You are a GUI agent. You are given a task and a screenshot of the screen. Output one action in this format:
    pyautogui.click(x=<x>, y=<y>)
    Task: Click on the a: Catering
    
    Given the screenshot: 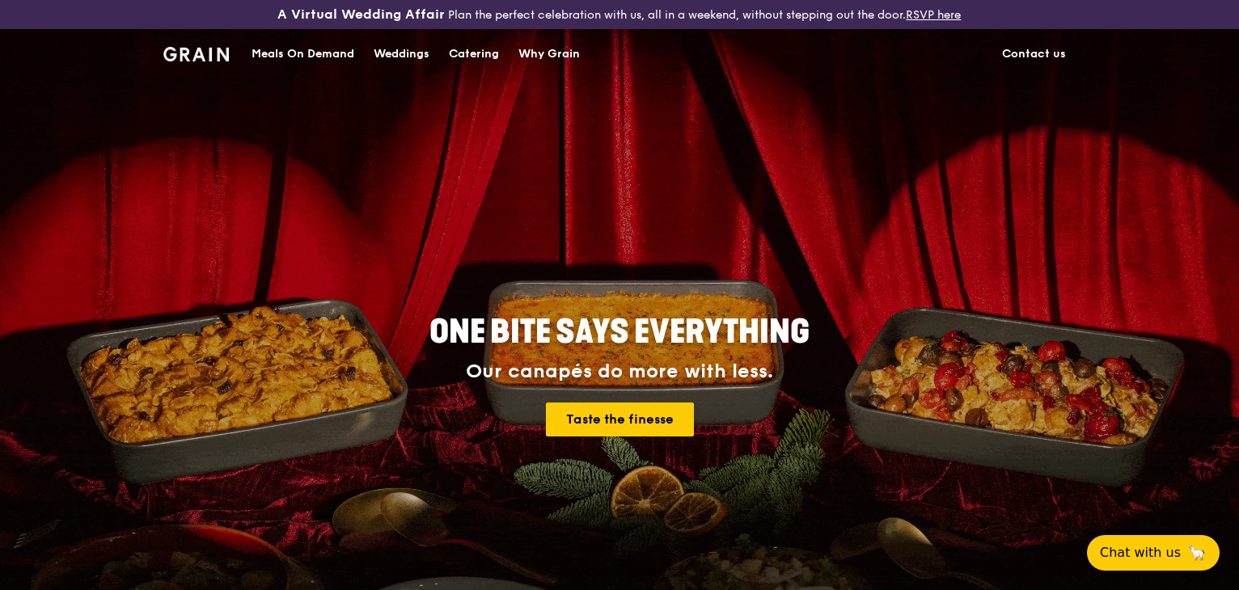 What is the action you would take?
    pyautogui.click(x=474, y=54)
    